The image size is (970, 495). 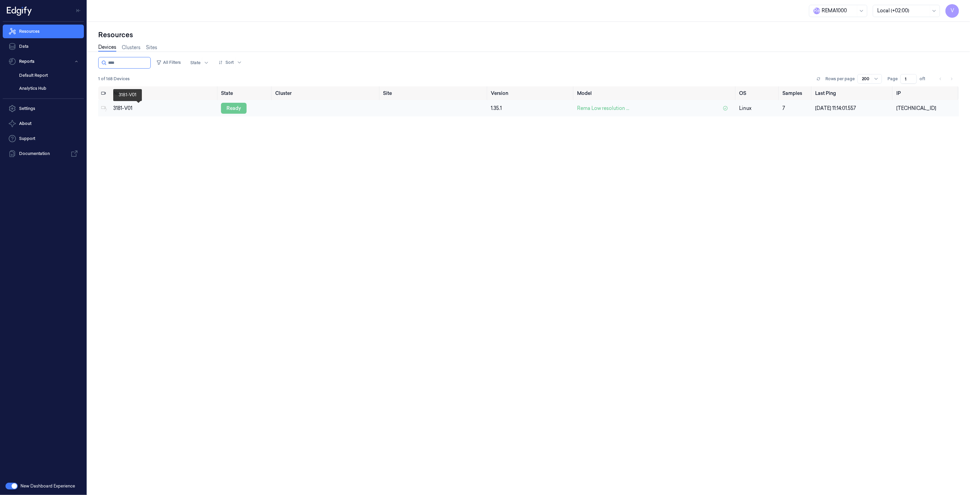 I want to click on div: 1.35.1, so click(x=531, y=108).